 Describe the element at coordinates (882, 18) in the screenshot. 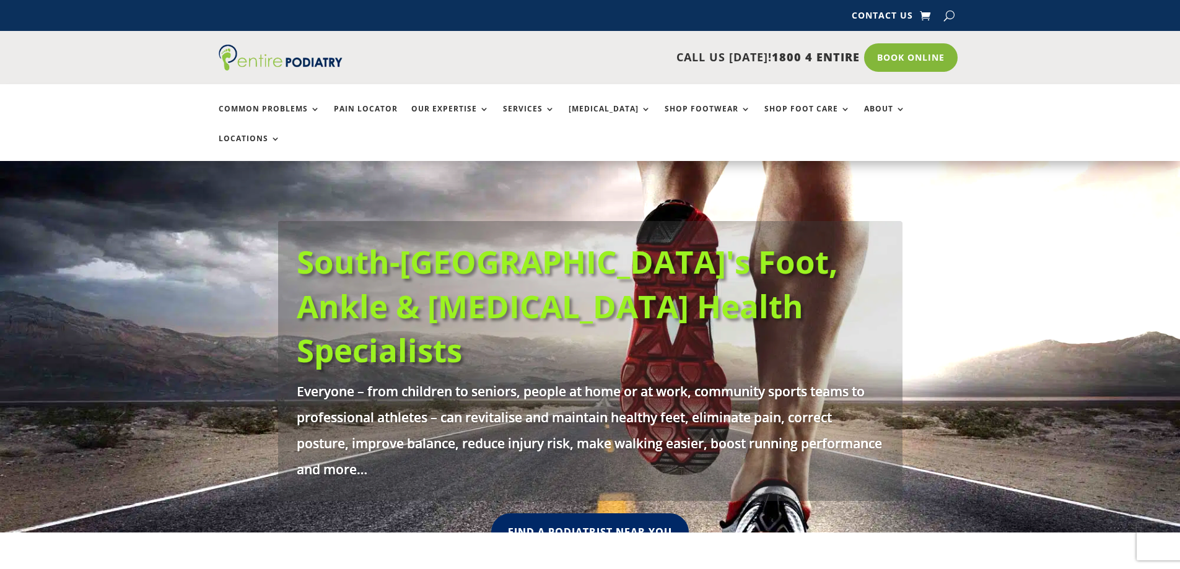

I see `a: Contact Us` at that location.